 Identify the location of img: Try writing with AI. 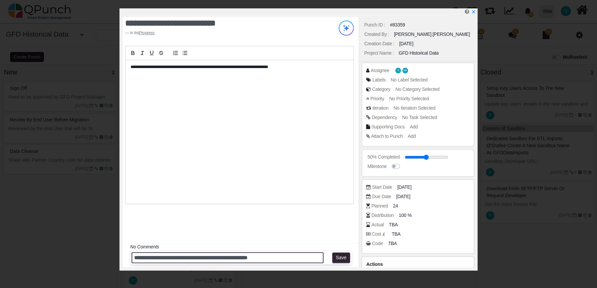
(346, 28).